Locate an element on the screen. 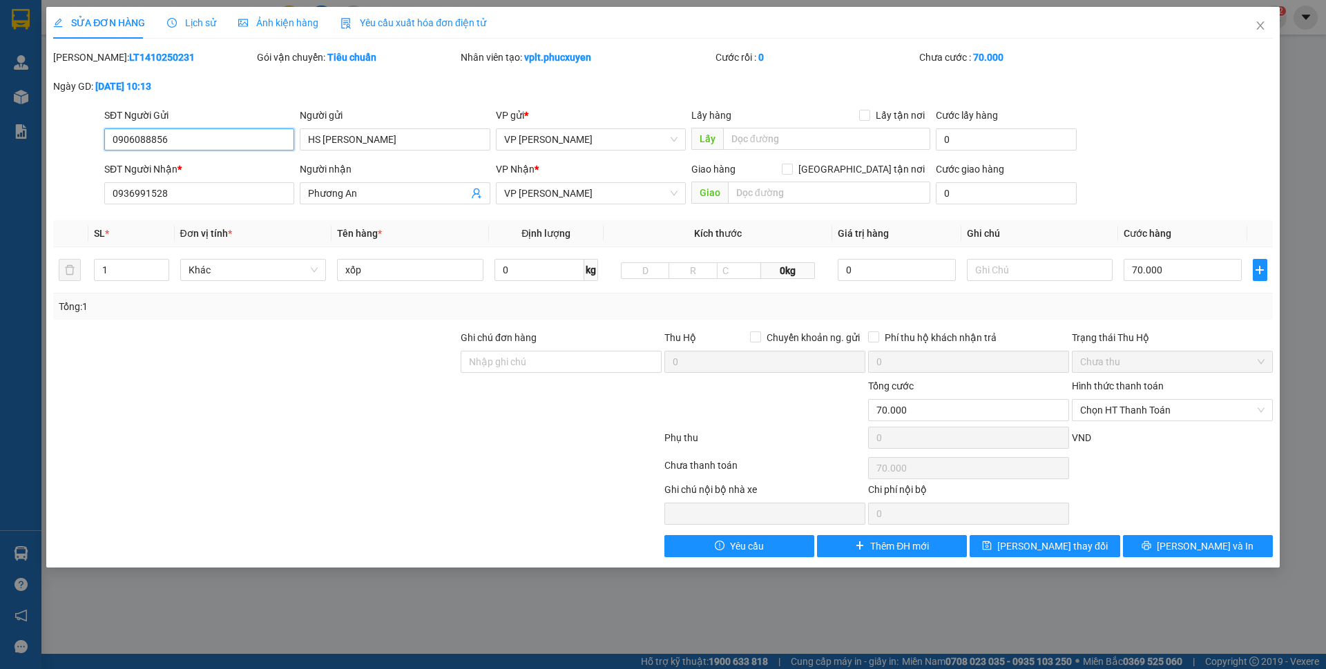  input: Cước giao hàng is located at coordinates (1006, 193).